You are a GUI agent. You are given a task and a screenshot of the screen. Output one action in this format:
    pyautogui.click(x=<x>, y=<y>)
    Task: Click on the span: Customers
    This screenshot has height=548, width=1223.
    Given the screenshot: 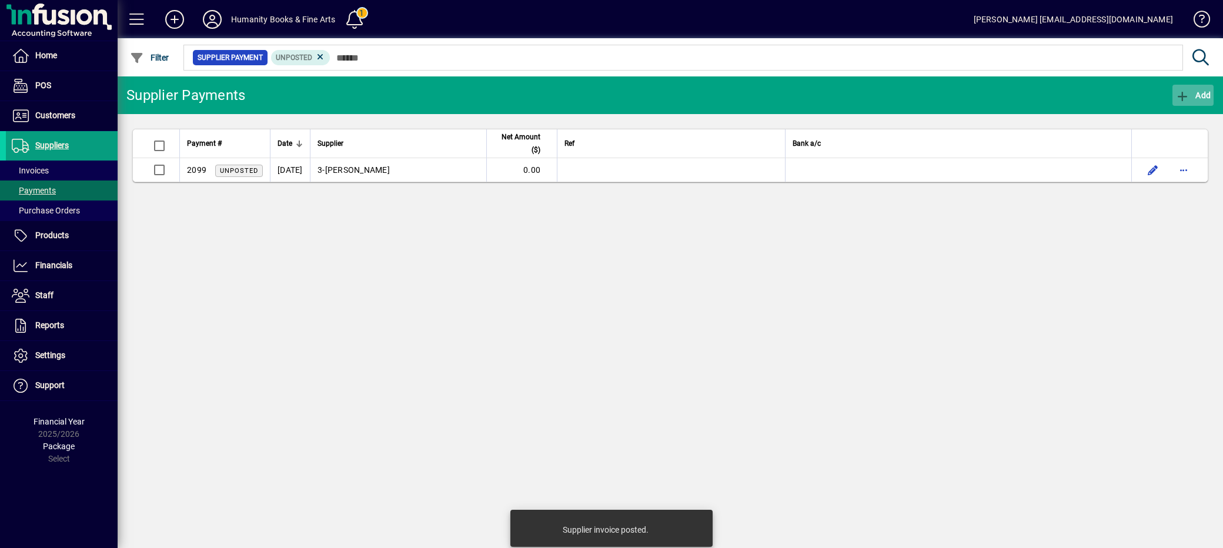 What is the action you would take?
    pyautogui.click(x=55, y=115)
    